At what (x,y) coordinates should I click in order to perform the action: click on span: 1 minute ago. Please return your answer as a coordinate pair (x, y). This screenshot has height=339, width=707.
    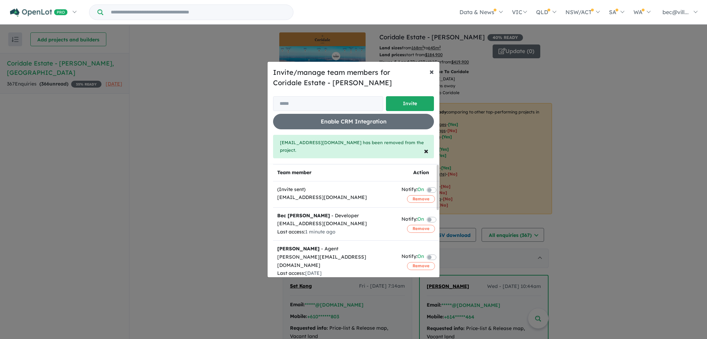
    Looking at the image, I should click on (320, 232).